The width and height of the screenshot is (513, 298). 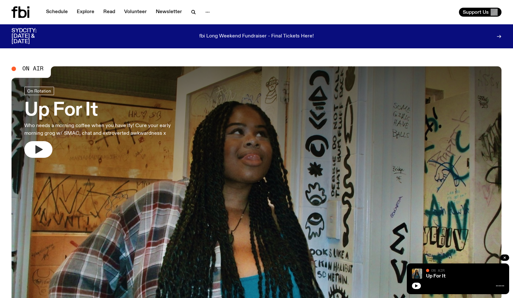 What do you see at coordinates (106, 129) in the screenshot?
I see `p: Who needs a morning coffee when you have Ify! Cure your early morning grog w/ SMAC, chat and extr...` at bounding box center [106, 129].